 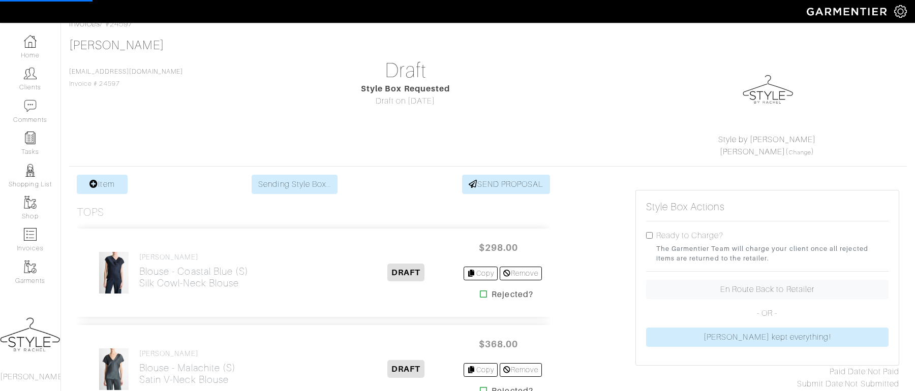 What do you see at coordinates (405, 89) in the screenshot?
I see `div: Style Box Requested` at bounding box center [405, 89].